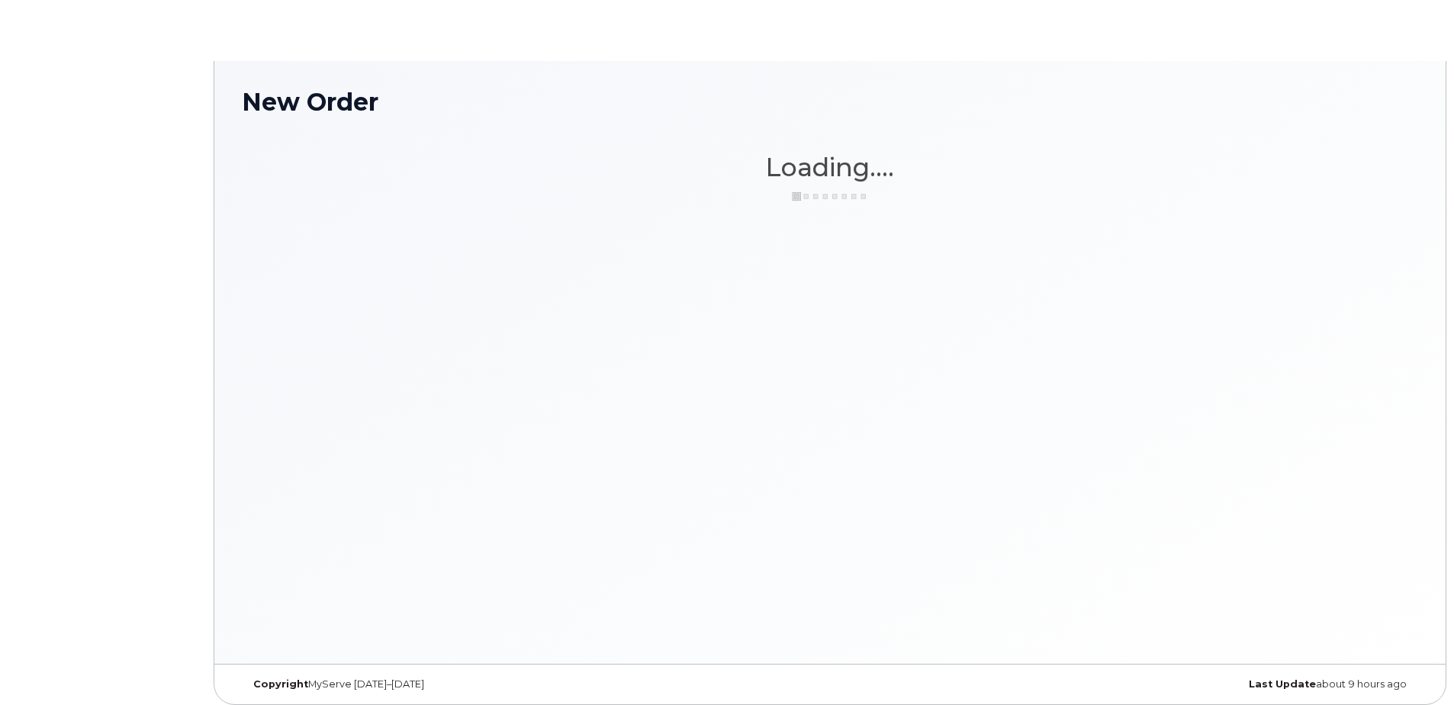  I want to click on strong: Copyright, so click(281, 684).